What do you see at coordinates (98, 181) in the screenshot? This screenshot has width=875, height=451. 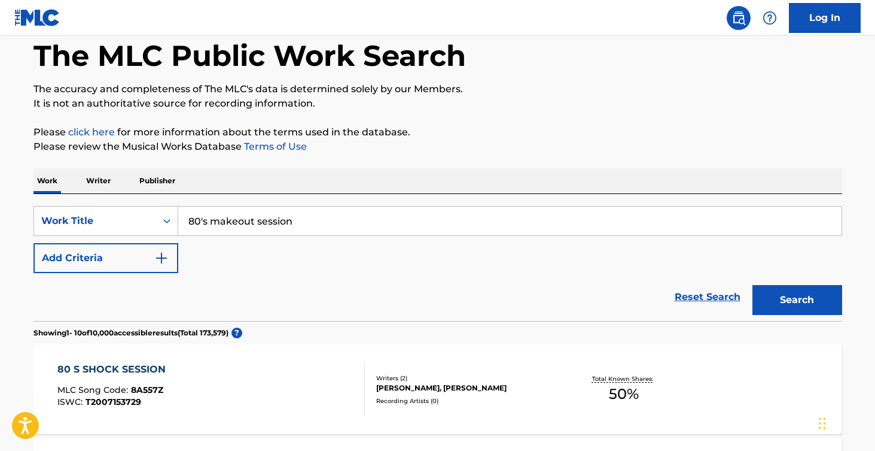 I see `p: Writer` at bounding box center [98, 181].